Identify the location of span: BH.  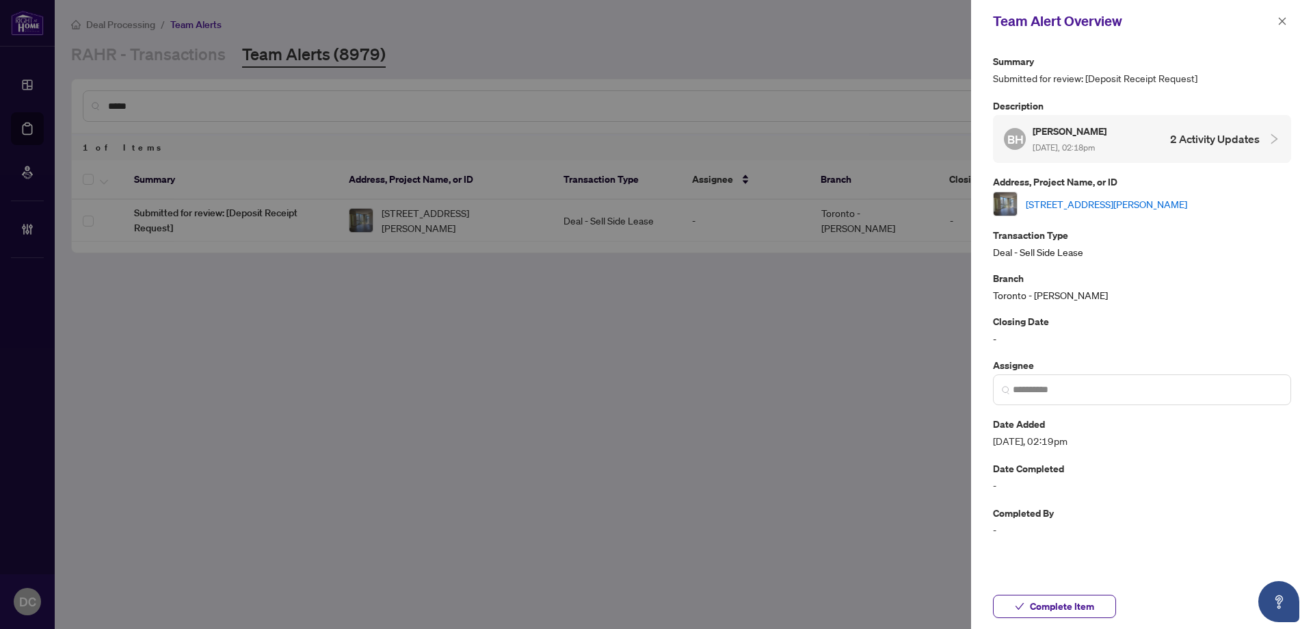
(1015, 139).